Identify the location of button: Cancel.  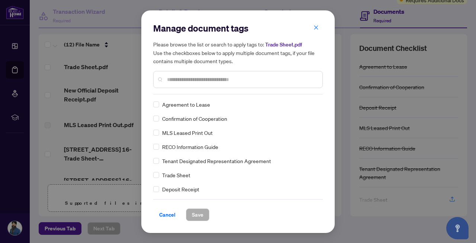
(167, 215).